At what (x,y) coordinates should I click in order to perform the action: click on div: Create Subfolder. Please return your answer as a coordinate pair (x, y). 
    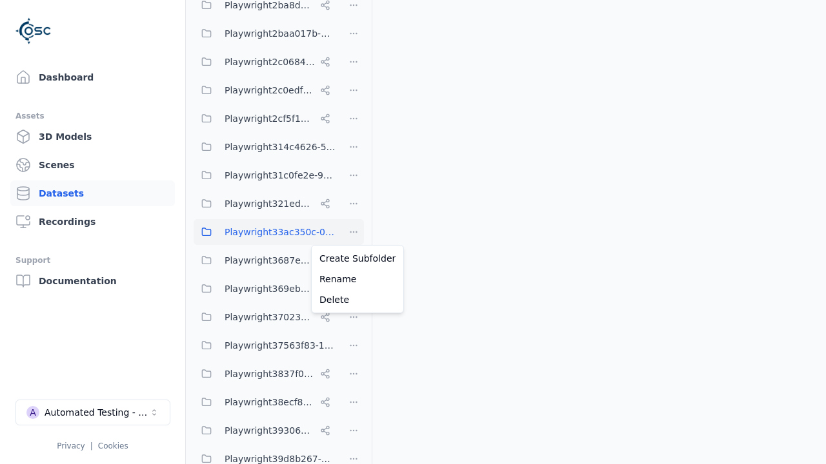
    Looking at the image, I should click on (357, 259).